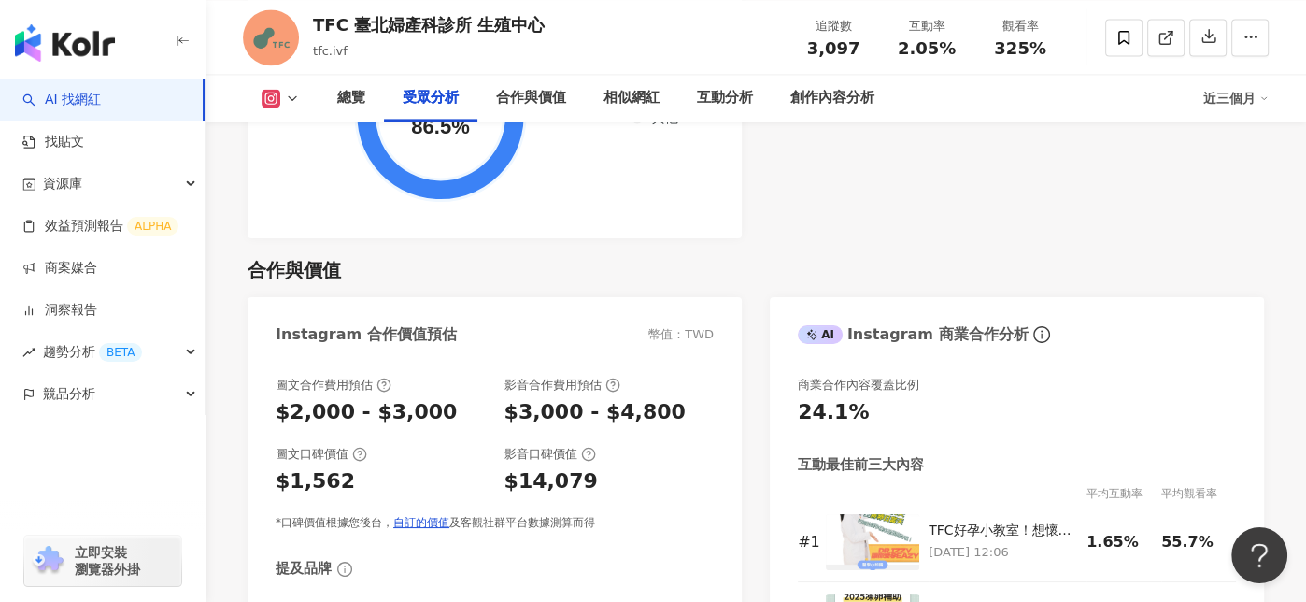 Image resolution: width=1306 pixels, height=602 pixels. Describe the element at coordinates (100, 226) in the screenshot. I see `a: 效益預測報告ALPHA` at that location.